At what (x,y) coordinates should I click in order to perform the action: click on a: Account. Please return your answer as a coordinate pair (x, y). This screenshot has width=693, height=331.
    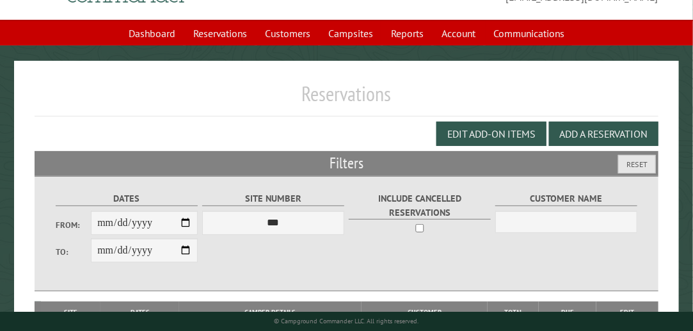
    Looking at the image, I should click on (458, 33).